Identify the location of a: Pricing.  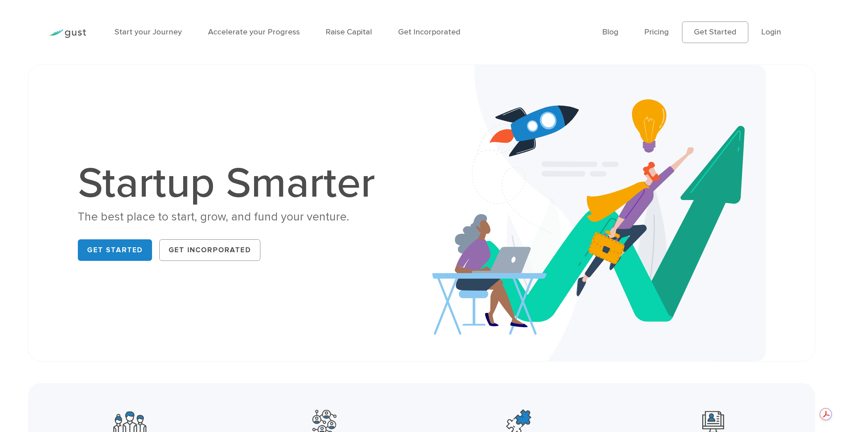
(657, 32).